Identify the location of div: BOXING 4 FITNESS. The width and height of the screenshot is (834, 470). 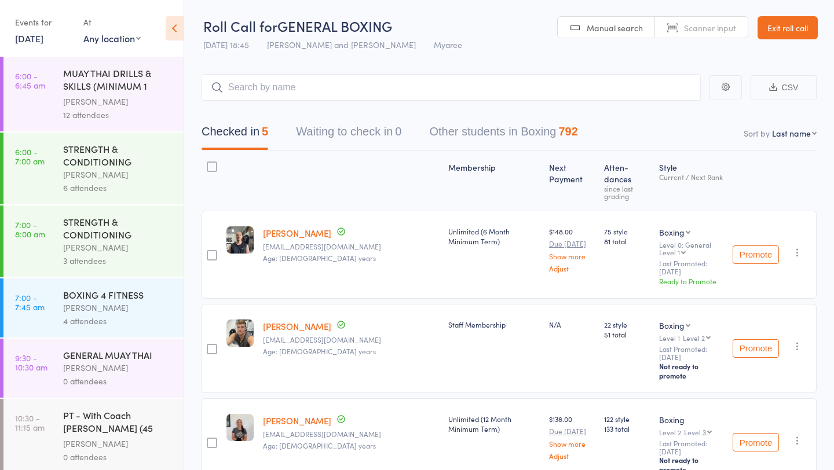
(118, 295).